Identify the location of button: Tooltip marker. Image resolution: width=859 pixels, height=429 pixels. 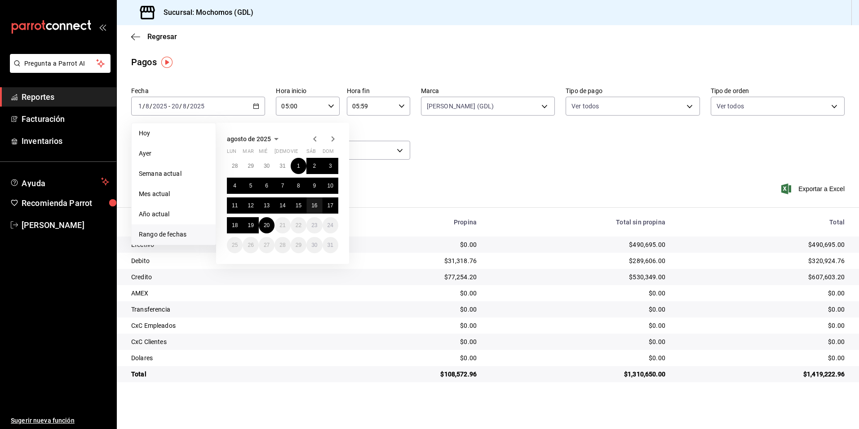
(167, 62).